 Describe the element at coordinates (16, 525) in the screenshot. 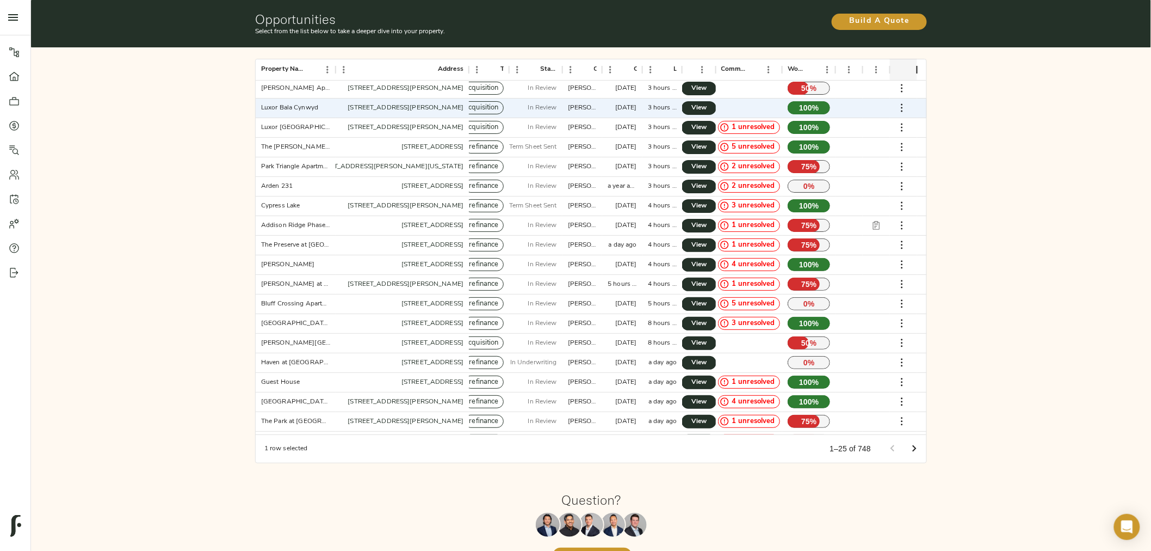

I see `img: logo` at that location.